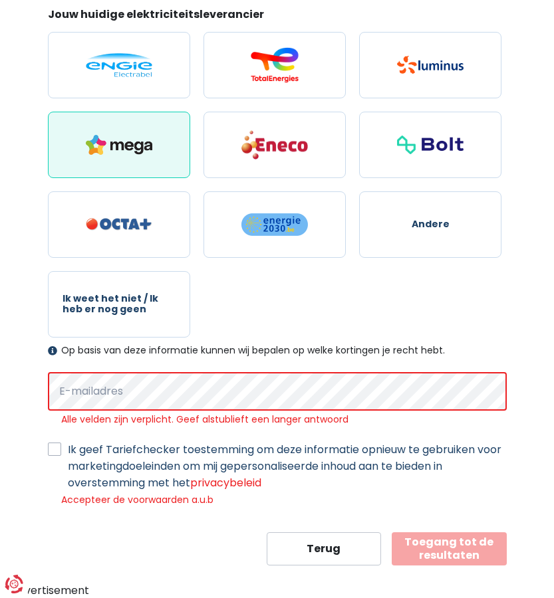  Describe the element at coordinates (277, 500) in the screenshot. I see `div: Accepteer de voorwaarden a.u.b` at that location.